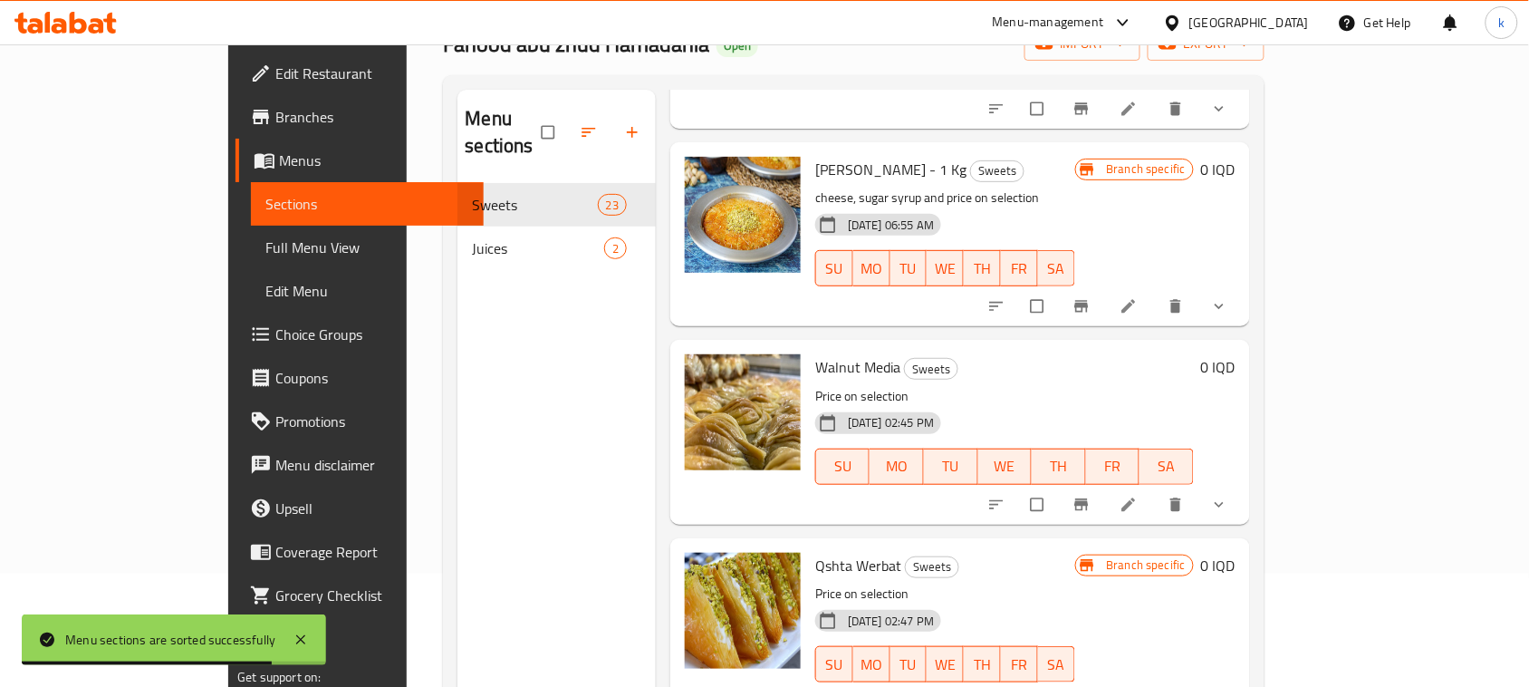 The width and height of the screenshot is (1529, 687). I want to click on p: cheese, sugar syrup and price on selection, so click(945, 197).